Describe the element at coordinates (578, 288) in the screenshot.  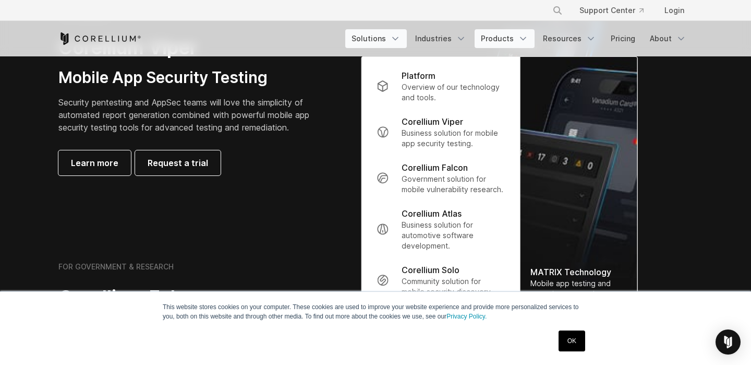
I see `div: Mobile app testing and reporting automation.` at that location.